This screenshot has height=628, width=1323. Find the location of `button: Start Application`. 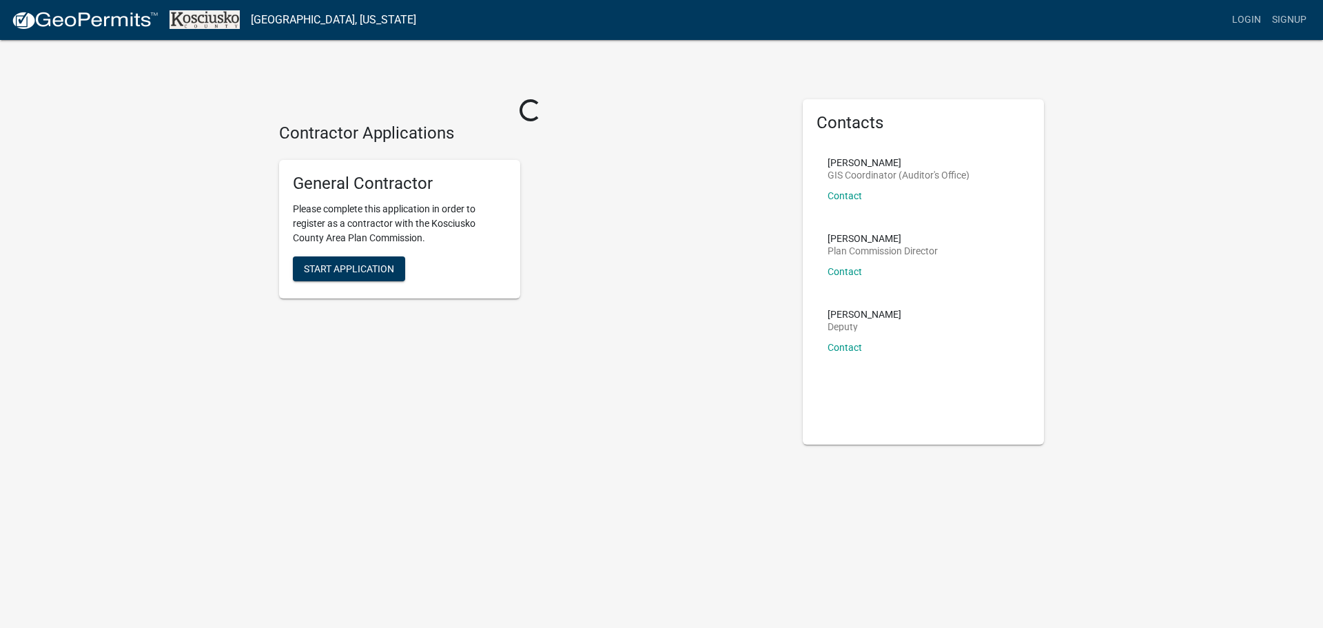

button: Start Application is located at coordinates (349, 269).